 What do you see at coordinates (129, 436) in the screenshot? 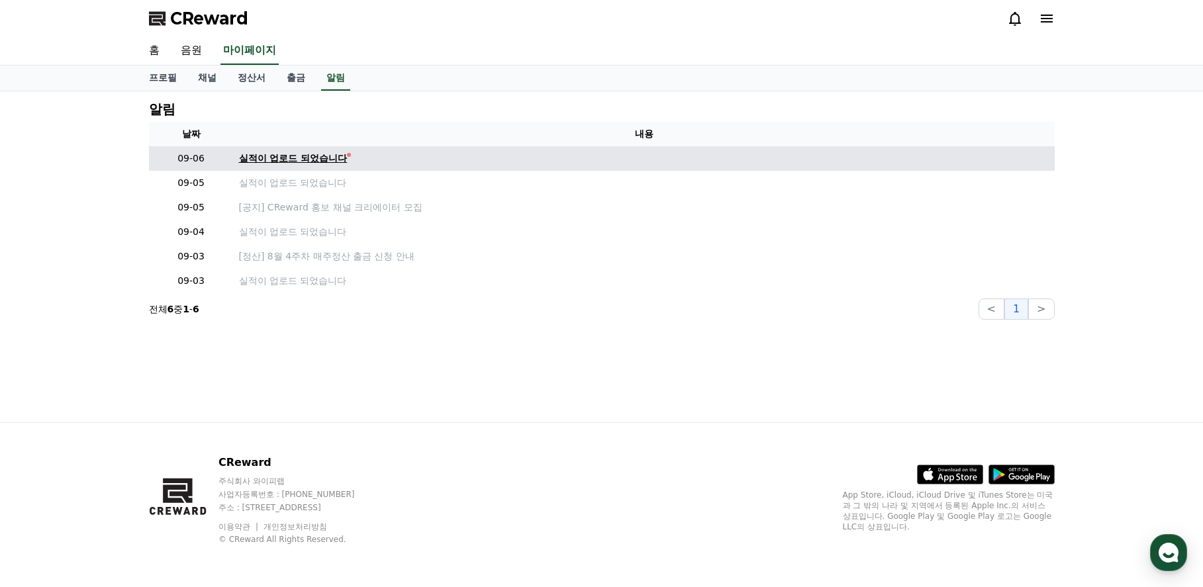
I see `a: 대화` at bounding box center [129, 436].